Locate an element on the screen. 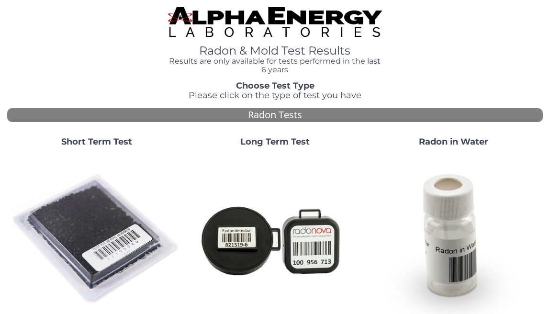 The width and height of the screenshot is (550, 314). h1: Radon & Mold Test Results is located at coordinates (275, 51).